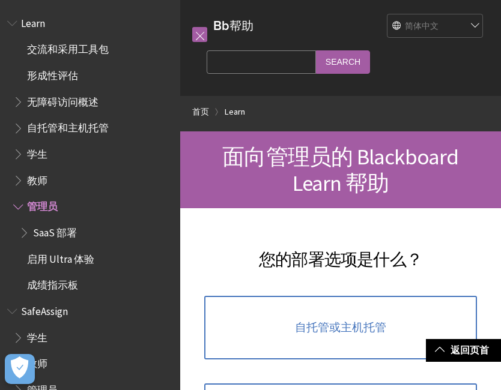  What do you see at coordinates (340, 170) in the screenshot?
I see `span: 面向管理员的 Blackboard Learn 帮助` at bounding box center [340, 170].